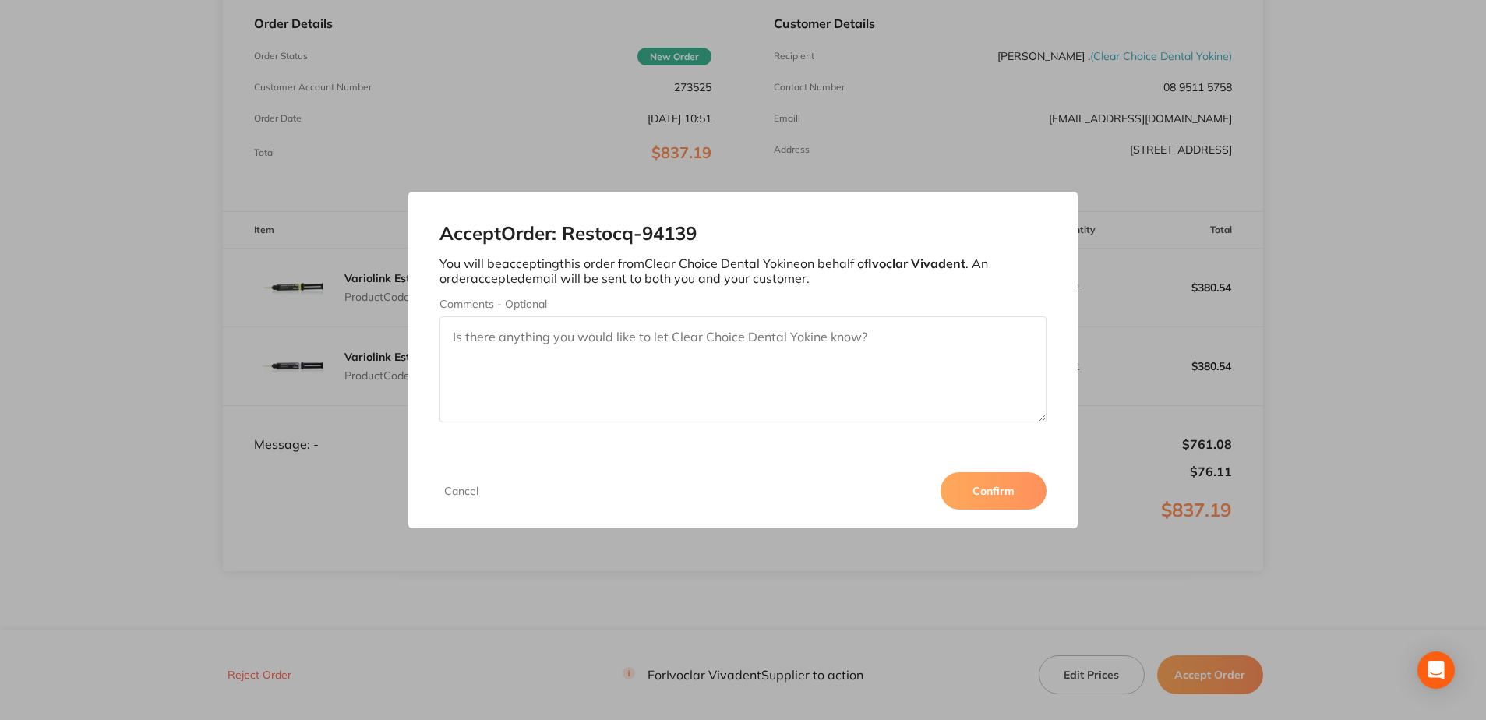  What do you see at coordinates (461, 491) in the screenshot?
I see `button: Cancel` at bounding box center [461, 491].